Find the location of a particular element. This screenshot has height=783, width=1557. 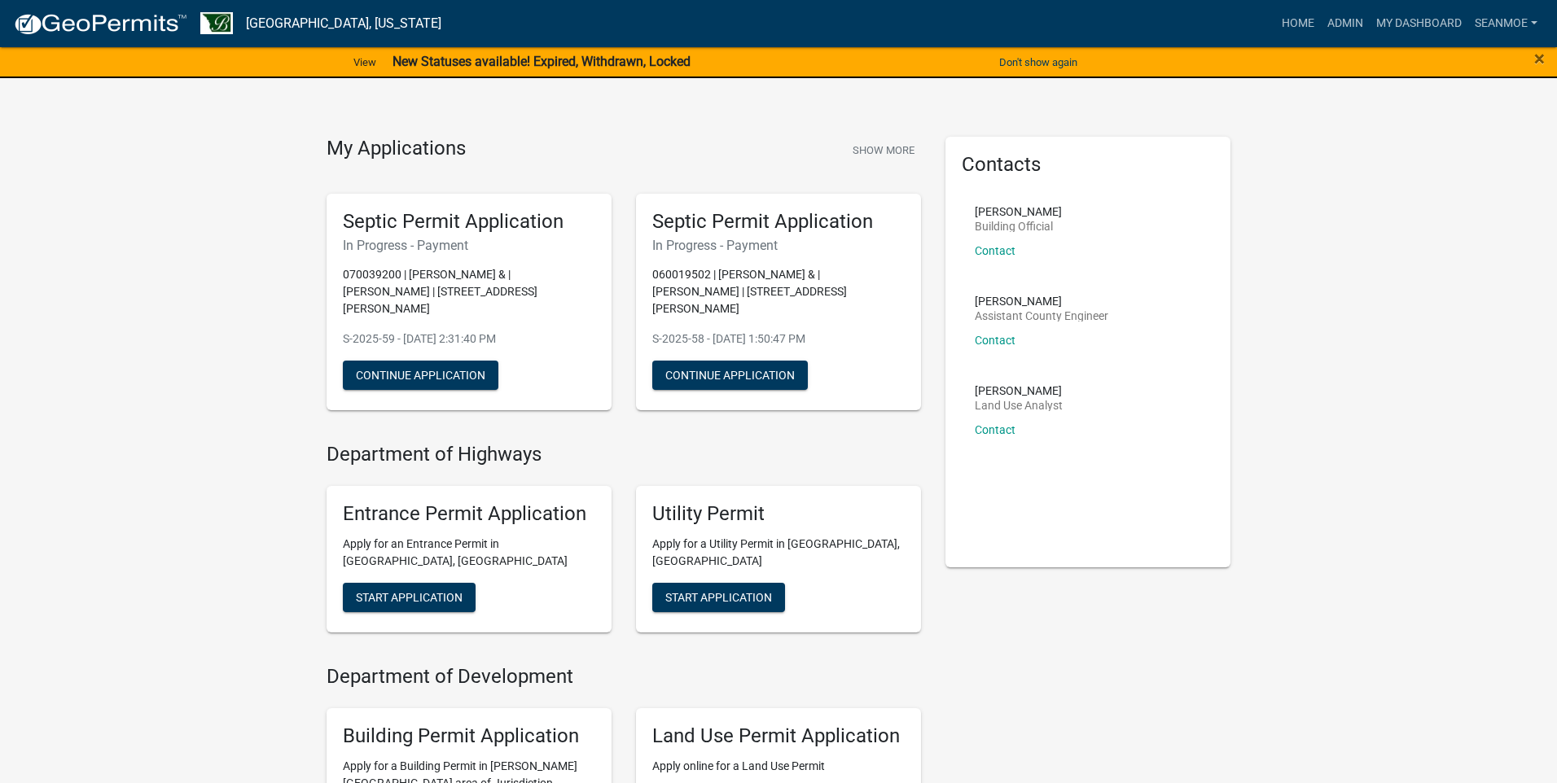

a: Home is located at coordinates (1298, 24).